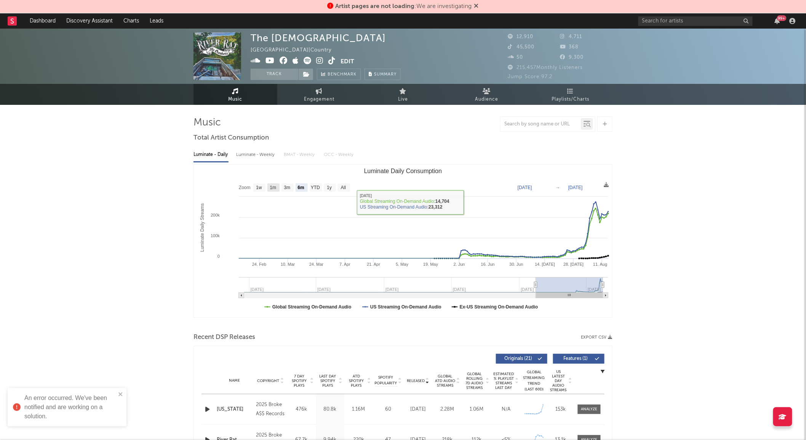 This screenshot has width=806, height=440. I want to click on a: Playlists/Charts, so click(571, 94).